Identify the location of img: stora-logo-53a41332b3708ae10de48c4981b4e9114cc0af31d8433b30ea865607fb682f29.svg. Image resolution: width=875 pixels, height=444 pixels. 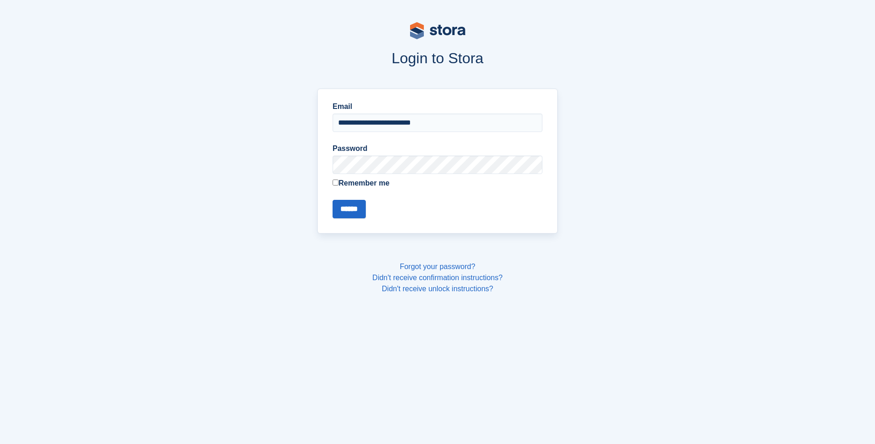
(438, 30).